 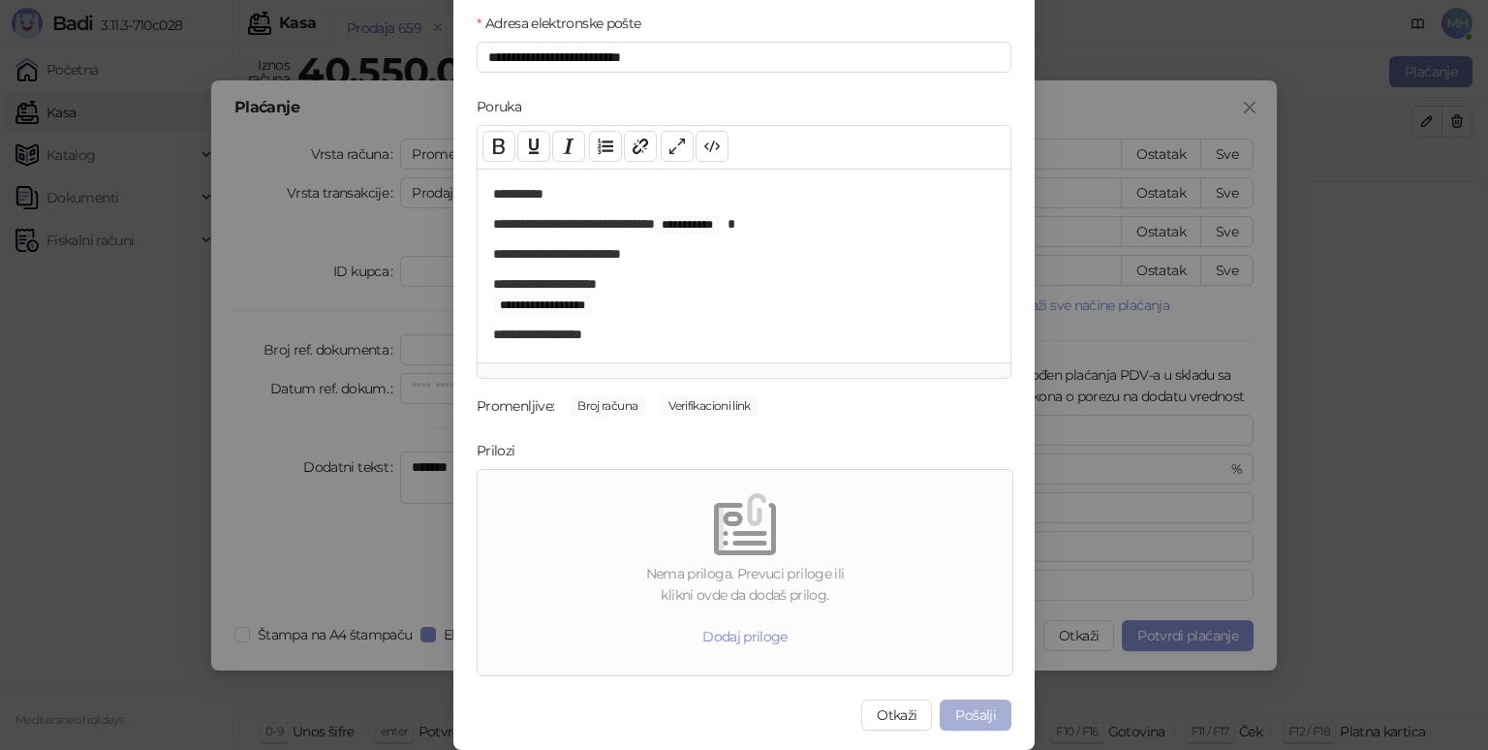 I want to click on div: Promenljive:, so click(x=515, y=406).